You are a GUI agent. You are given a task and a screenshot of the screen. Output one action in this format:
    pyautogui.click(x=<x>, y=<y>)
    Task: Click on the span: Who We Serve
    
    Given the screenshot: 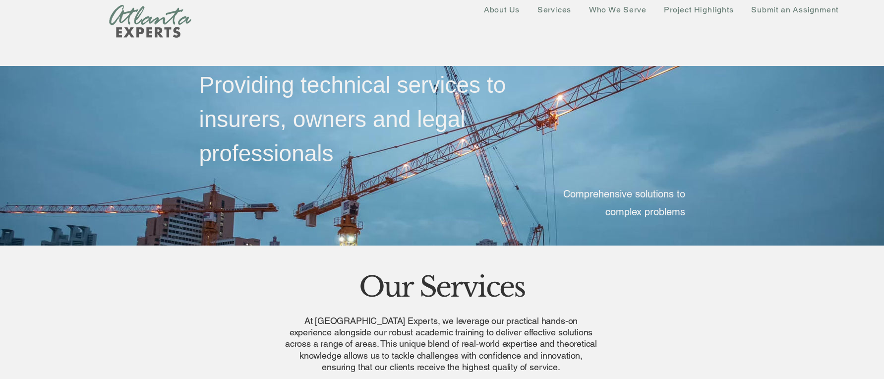 What is the action you would take?
    pyautogui.click(x=617, y=9)
    